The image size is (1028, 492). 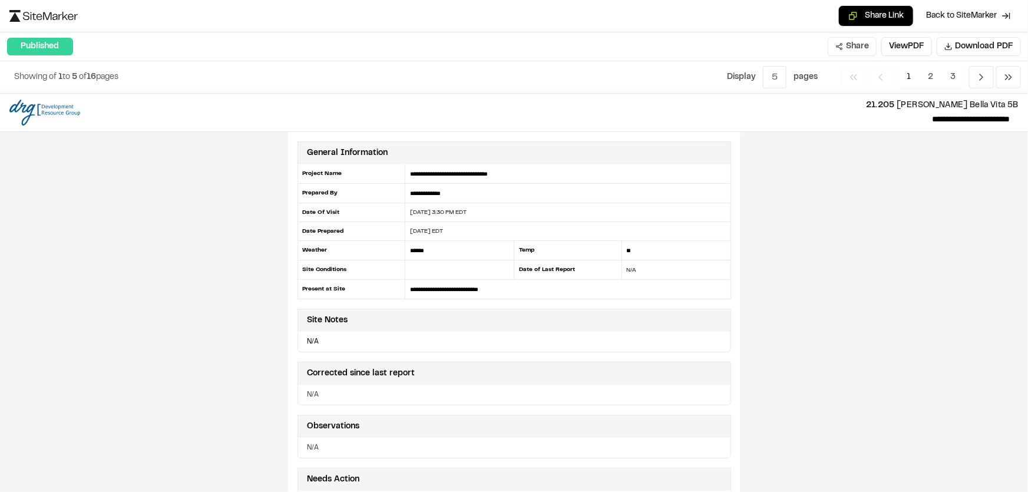 What do you see at coordinates (352, 289) in the screenshot?
I see `div: Present at Site` at bounding box center [352, 289].